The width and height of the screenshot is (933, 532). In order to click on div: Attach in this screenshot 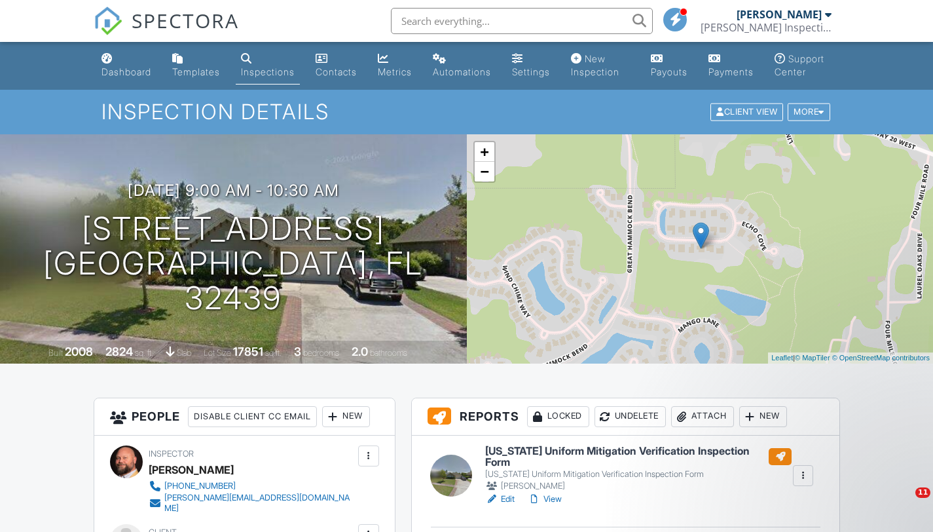, I will do `click(703, 416)`.